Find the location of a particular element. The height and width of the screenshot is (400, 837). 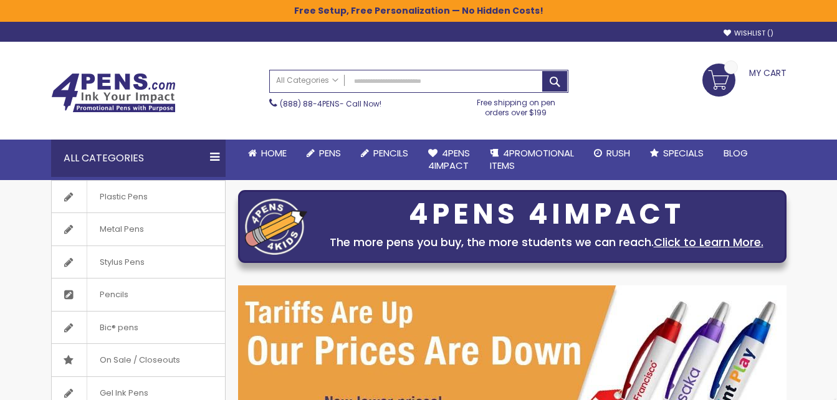

a: 4PROMOTIONALITEMS is located at coordinates (531, 160).